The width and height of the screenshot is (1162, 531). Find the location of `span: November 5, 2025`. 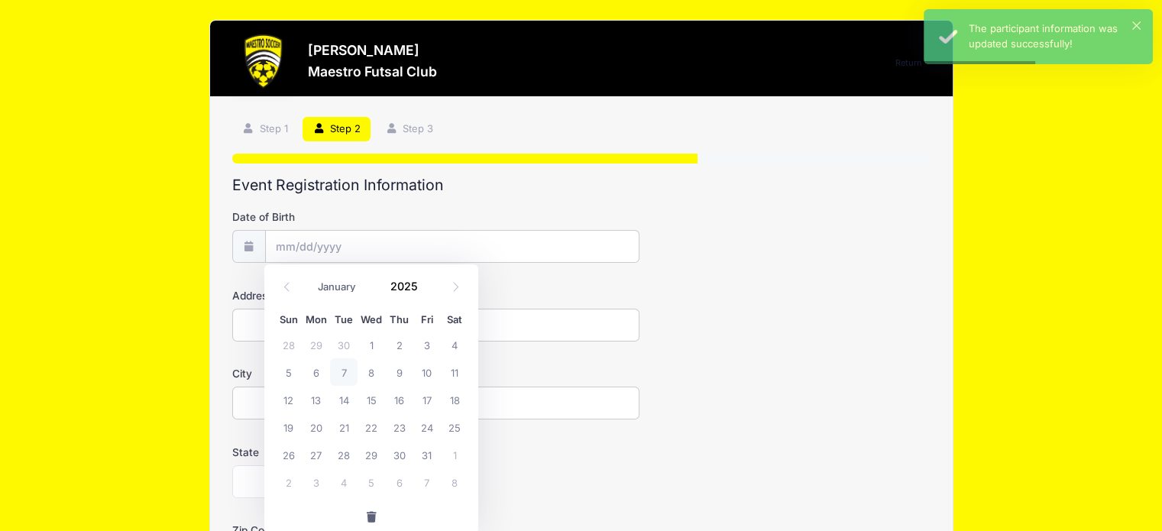

span: November 5, 2025 is located at coordinates (371, 482).